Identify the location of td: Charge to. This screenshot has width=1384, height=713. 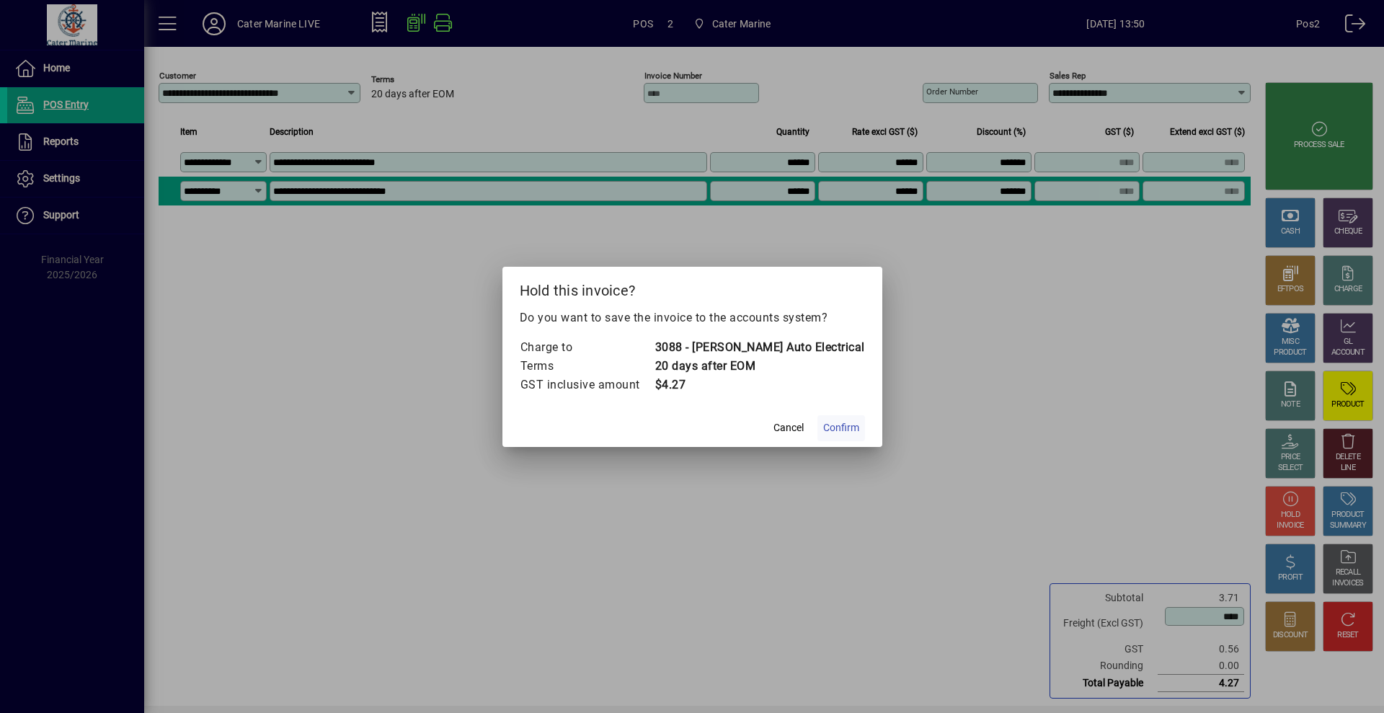
(587, 347).